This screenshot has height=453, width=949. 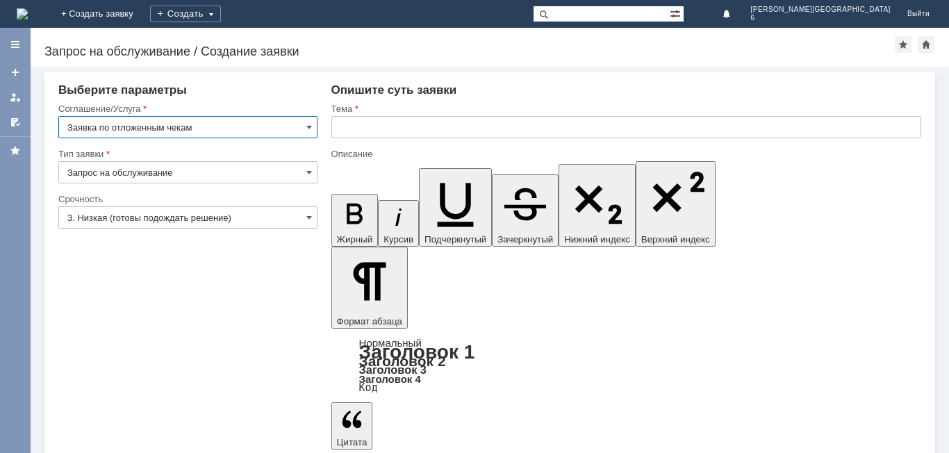 I want to click on span: Зачеркнутый, so click(x=525, y=239).